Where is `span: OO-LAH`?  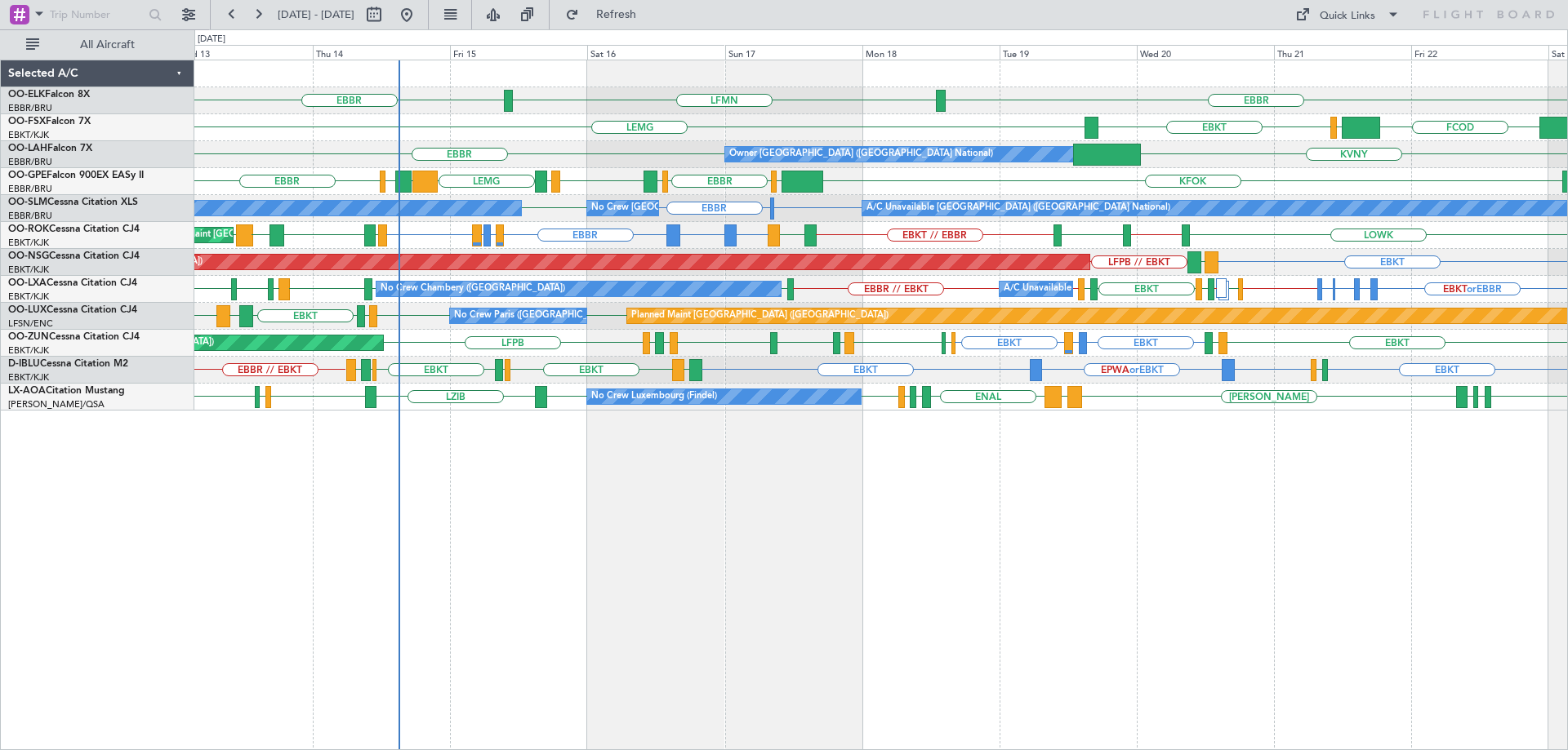
span: OO-LAH is located at coordinates (28, 149).